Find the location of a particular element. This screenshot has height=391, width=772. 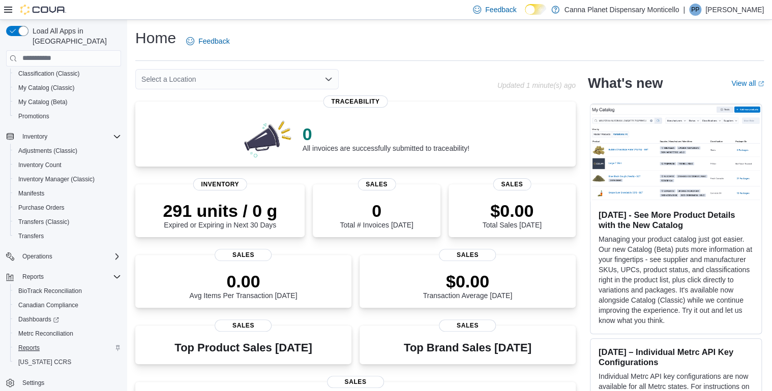

p: Updated 1 minute(s) ago is located at coordinates (536, 85).